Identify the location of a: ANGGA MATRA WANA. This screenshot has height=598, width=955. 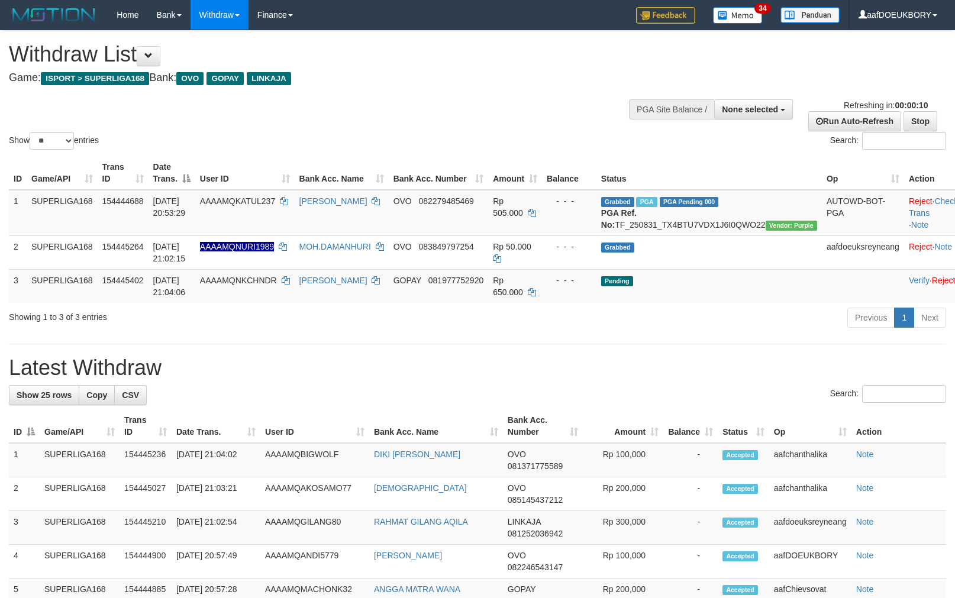
(417, 589).